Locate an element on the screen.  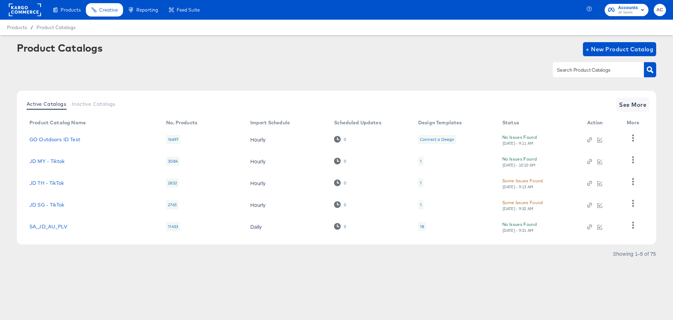
div: Product Catalogs is located at coordinates (60, 48).